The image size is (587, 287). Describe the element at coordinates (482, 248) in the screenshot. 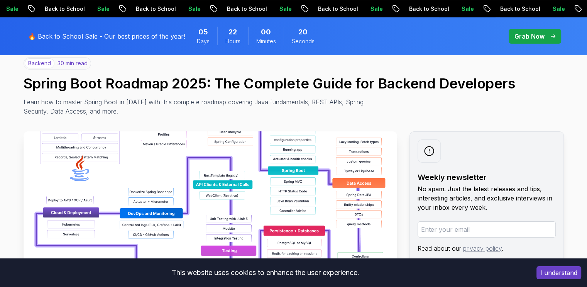

I see `a: privacy policy` at that location.